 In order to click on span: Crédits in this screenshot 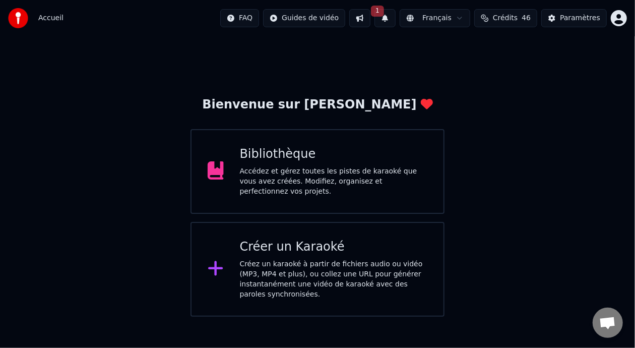, I will do `click(505, 18)`.